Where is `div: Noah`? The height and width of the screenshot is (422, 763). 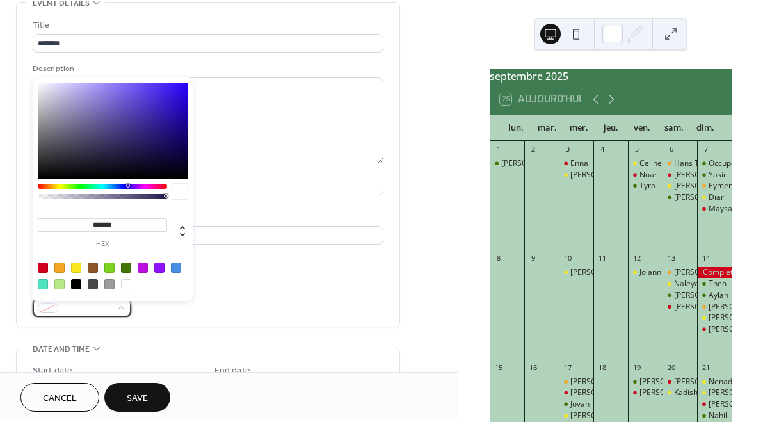 div: Noah is located at coordinates (680, 295).